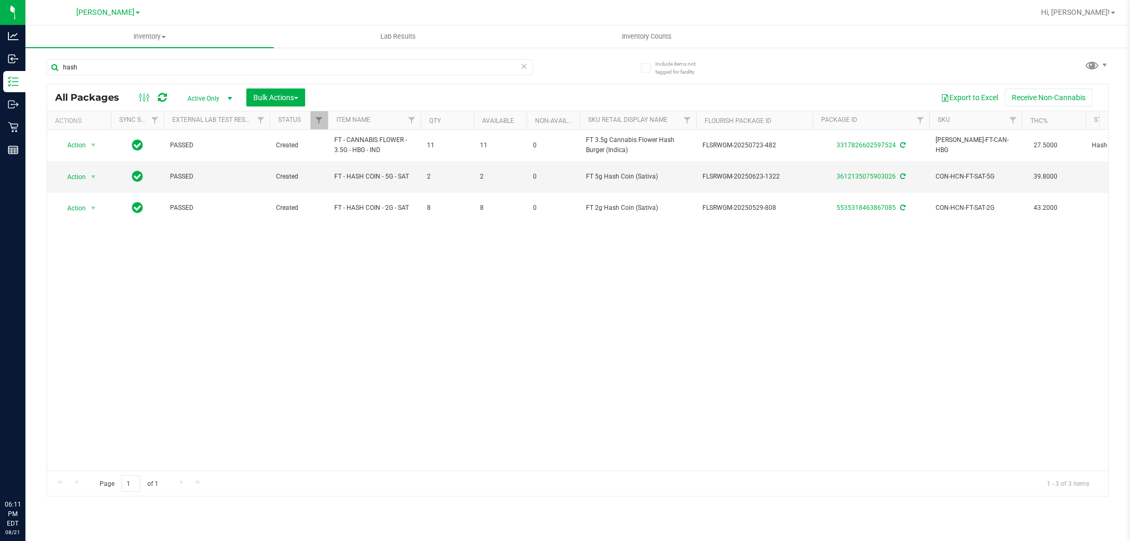 The width and height of the screenshot is (1130, 541). What do you see at coordinates (646, 37) in the screenshot?
I see `a: Inventory Counts` at bounding box center [646, 37].